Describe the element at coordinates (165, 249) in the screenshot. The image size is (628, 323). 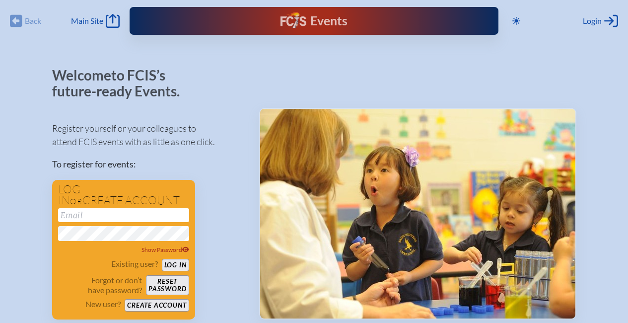
I see `span: Show Password` at that location.